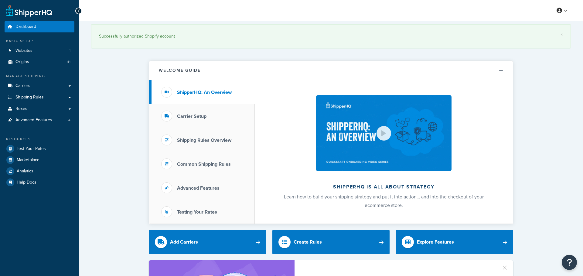 This screenshot has height=276, width=583. What do you see at coordinates (26, 183) in the screenshot?
I see `span: Help Docs` at bounding box center [26, 183].